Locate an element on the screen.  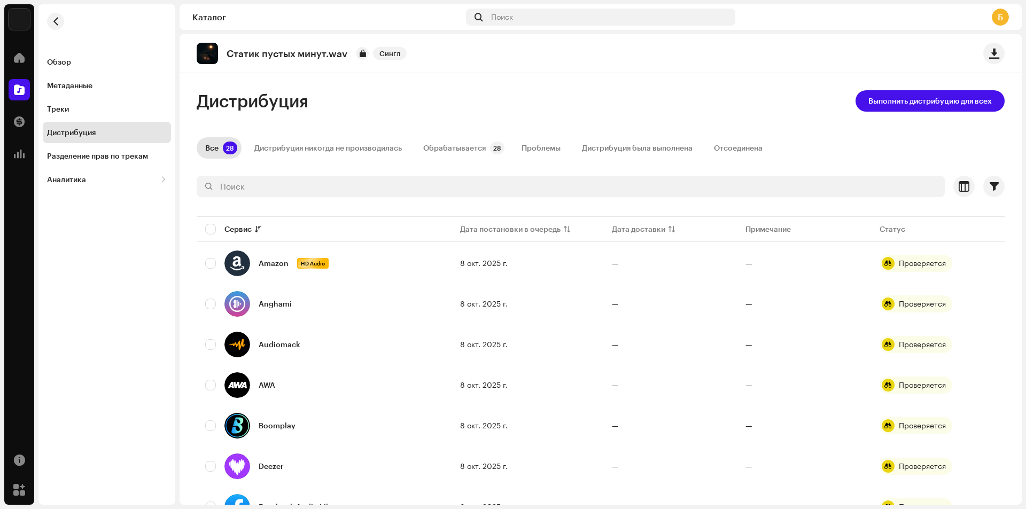
span: Выполнить дистрибуцию для всех is located at coordinates (930, 101).